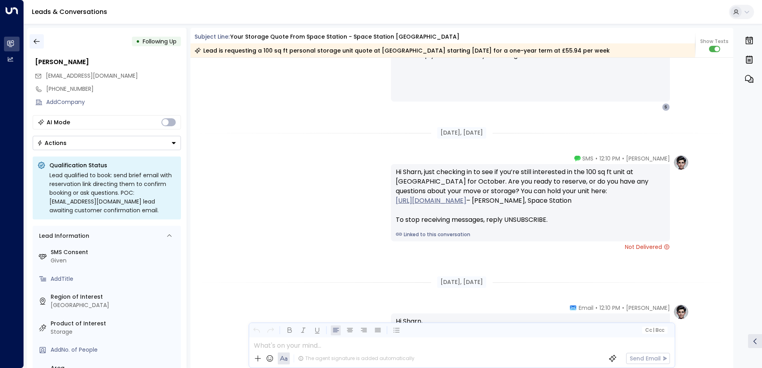 This screenshot has width=762, height=368. I want to click on div: Given, so click(114, 261).